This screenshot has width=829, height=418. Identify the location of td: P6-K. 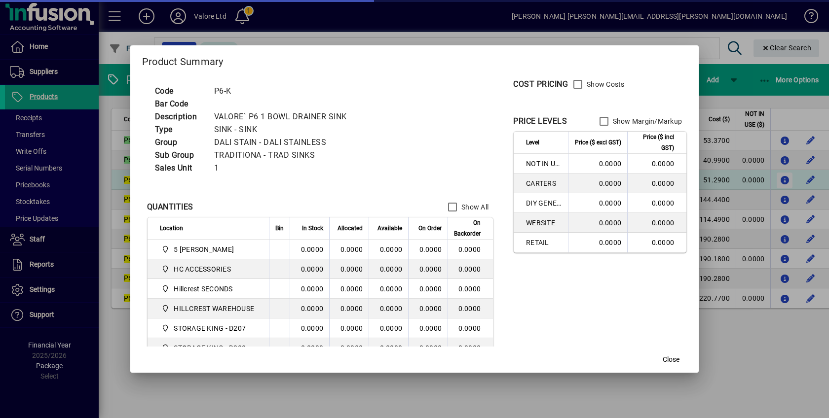
(284, 91).